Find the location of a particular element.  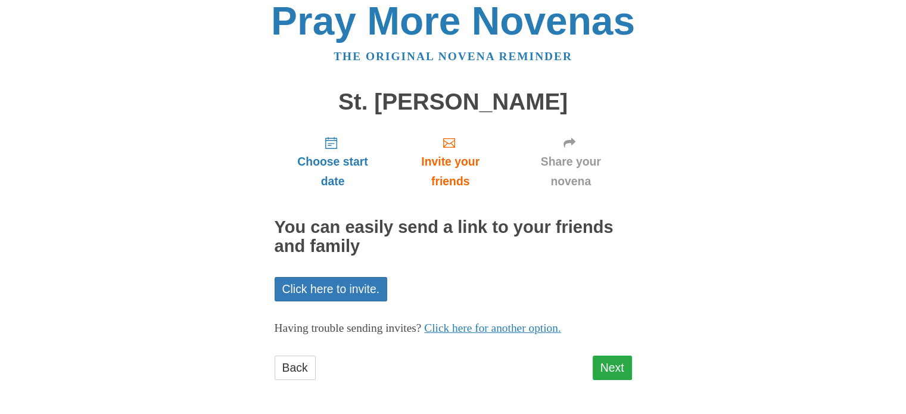

a: Next is located at coordinates (612, 368).